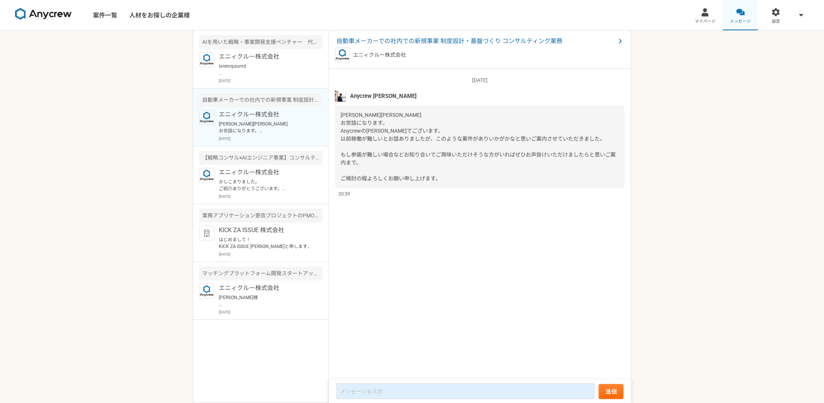 This screenshot has width=824, height=403. I want to click on img: tomoya_yamashita.jpeg, so click(341, 96).